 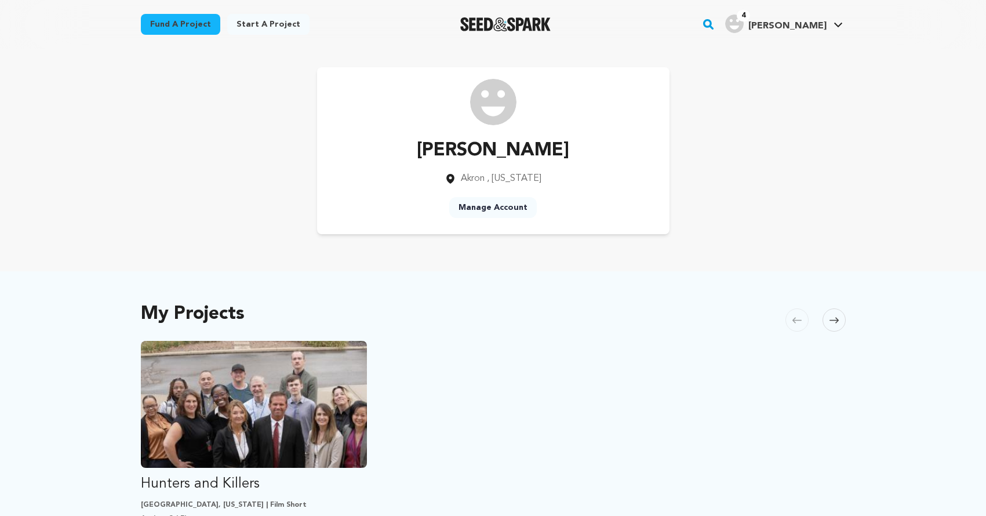 What do you see at coordinates (180, 24) in the screenshot?
I see `a: Fund a project` at bounding box center [180, 24].